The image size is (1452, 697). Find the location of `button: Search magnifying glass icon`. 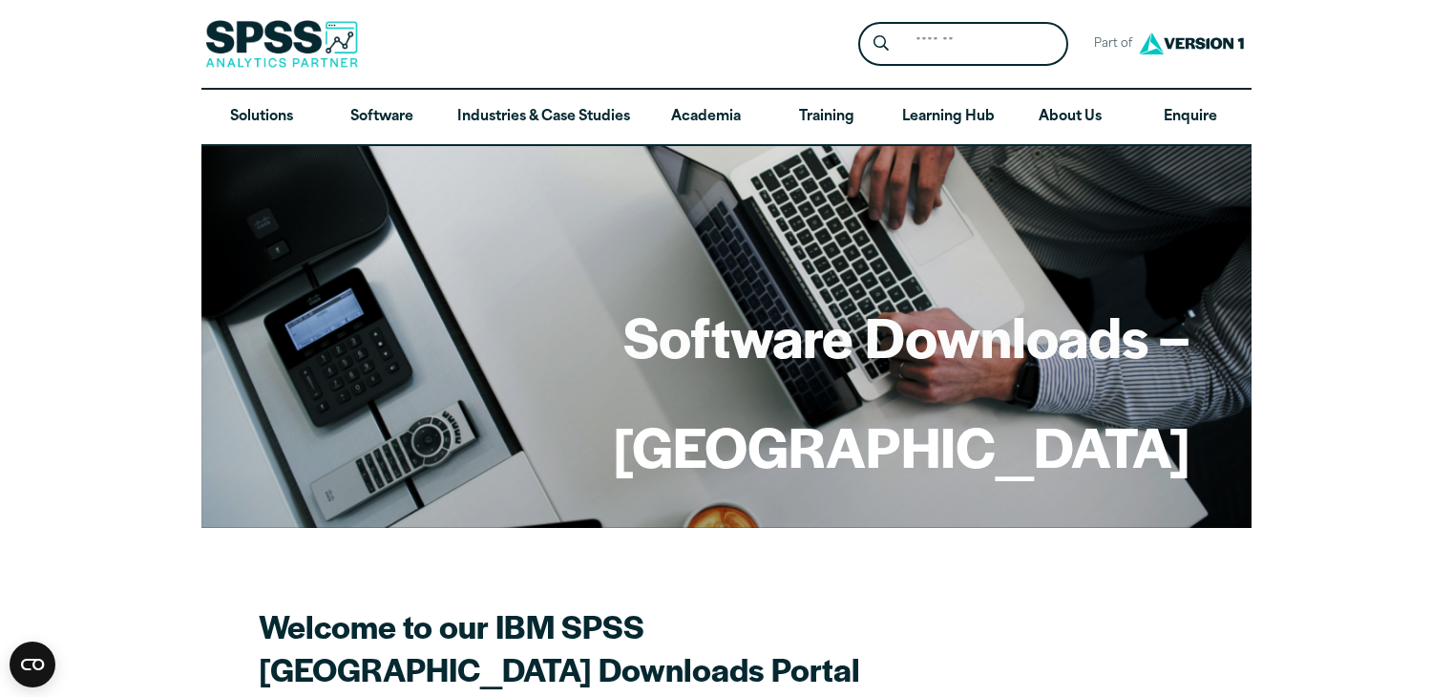

button: Search magnifying glass icon is located at coordinates (880, 44).